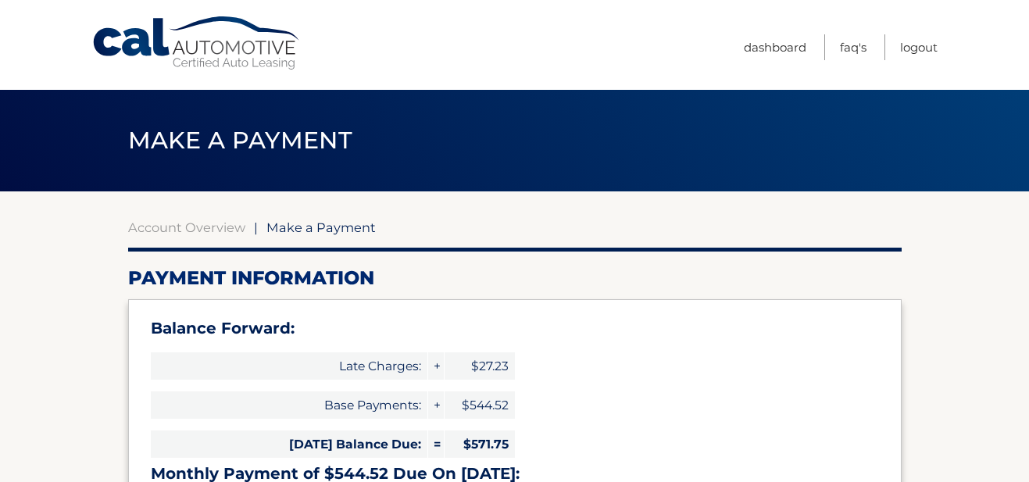 The width and height of the screenshot is (1029, 482). What do you see at coordinates (515, 328) in the screenshot?
I see `h3: Balance Forward:` at bounding box center [515, 328].